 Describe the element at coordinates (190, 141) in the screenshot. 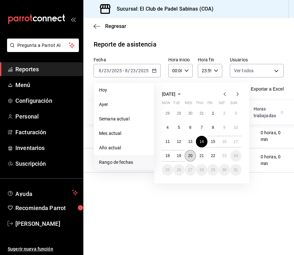

I see `button: August 13, 2025` at that location.